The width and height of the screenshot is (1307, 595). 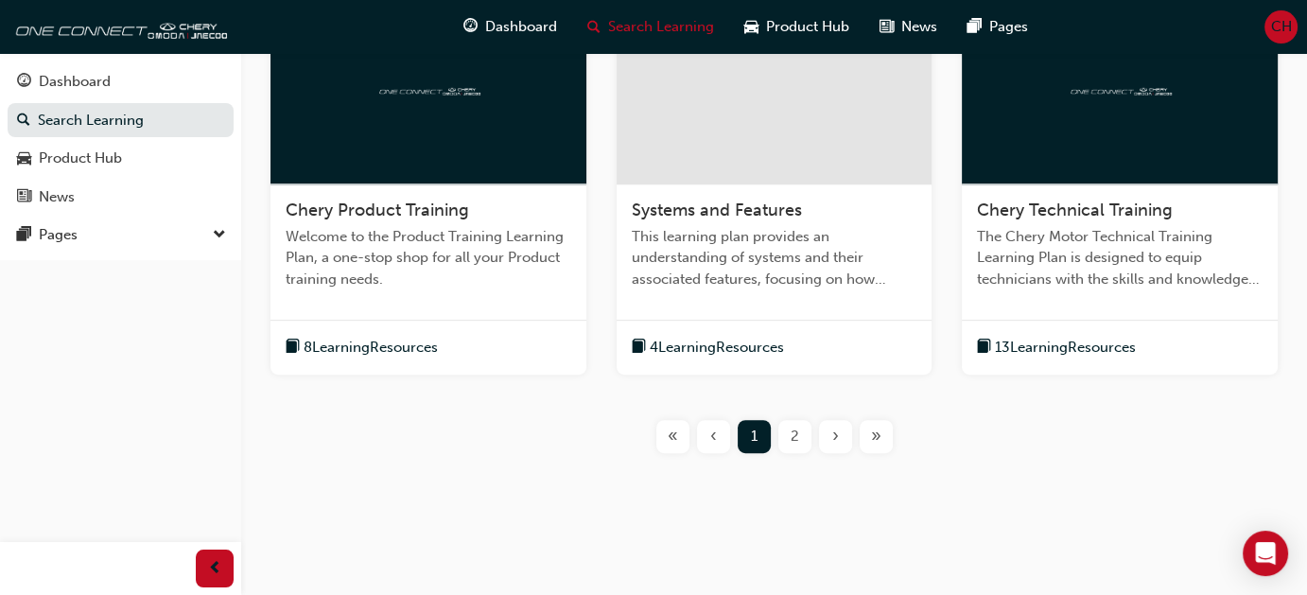 What do you see at coordinates (57, 197) in the screenshot?
I see `div: News` at bounding box center [57, 197].